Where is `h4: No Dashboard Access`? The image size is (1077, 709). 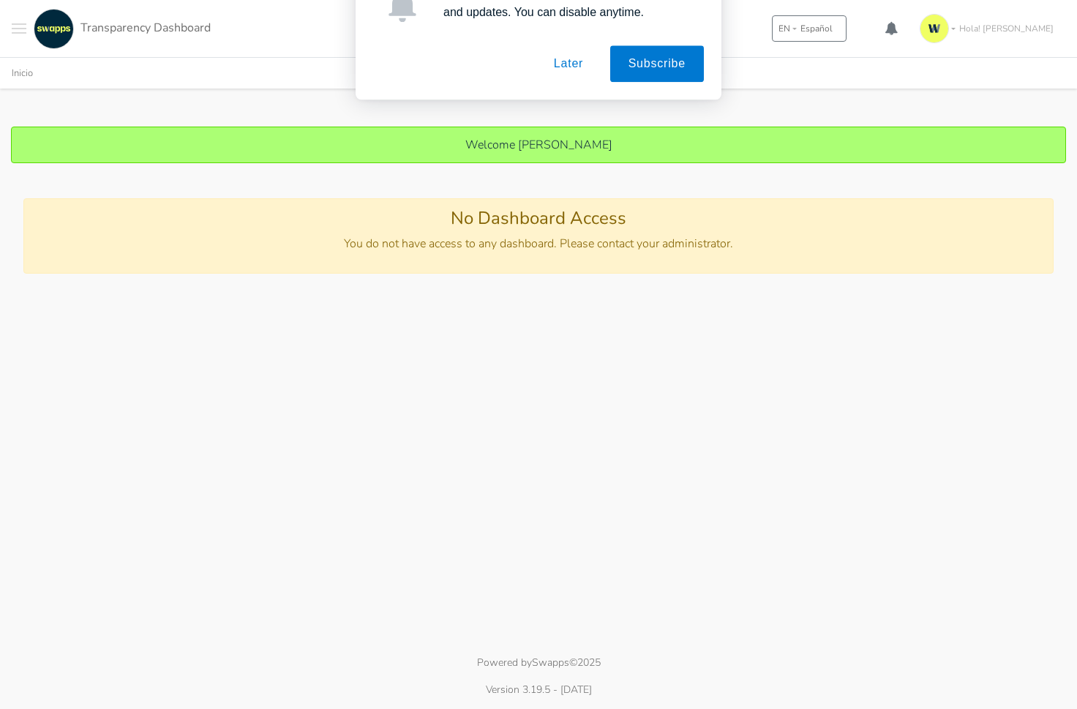
h4: No Dashboard Access is located at coordinates (539, 218).